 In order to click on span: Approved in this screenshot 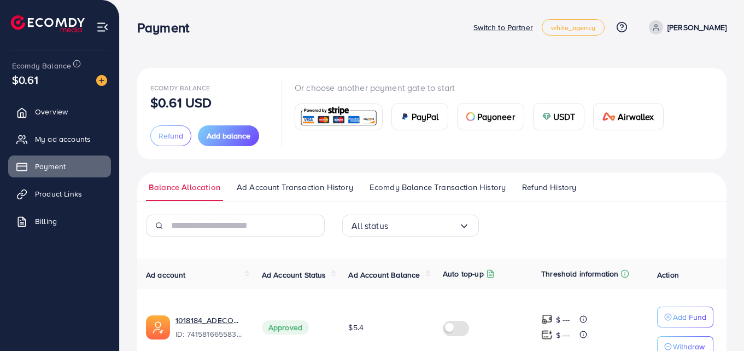, I will do `click(286, 327)`.